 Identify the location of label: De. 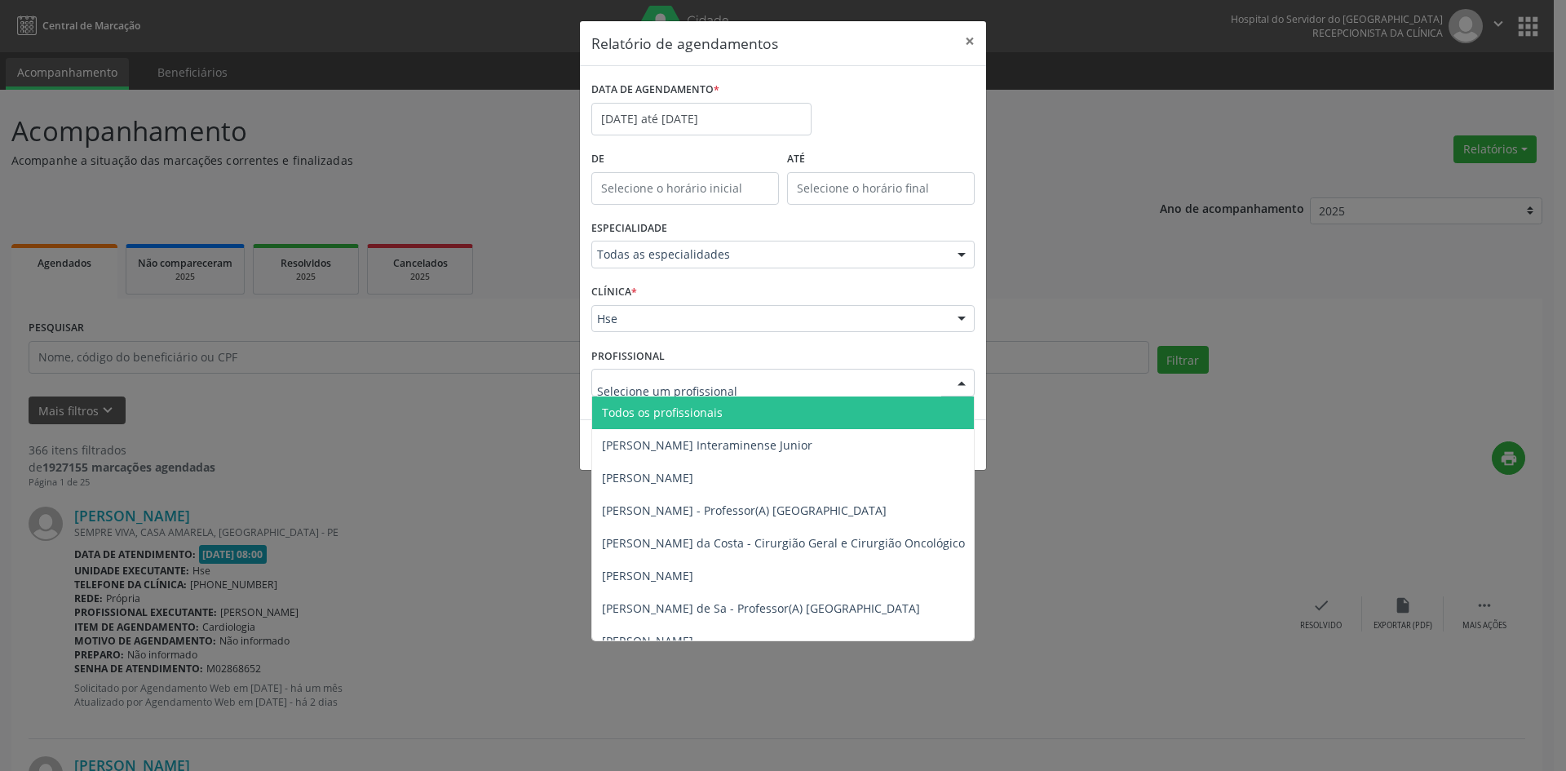
(685, 159).